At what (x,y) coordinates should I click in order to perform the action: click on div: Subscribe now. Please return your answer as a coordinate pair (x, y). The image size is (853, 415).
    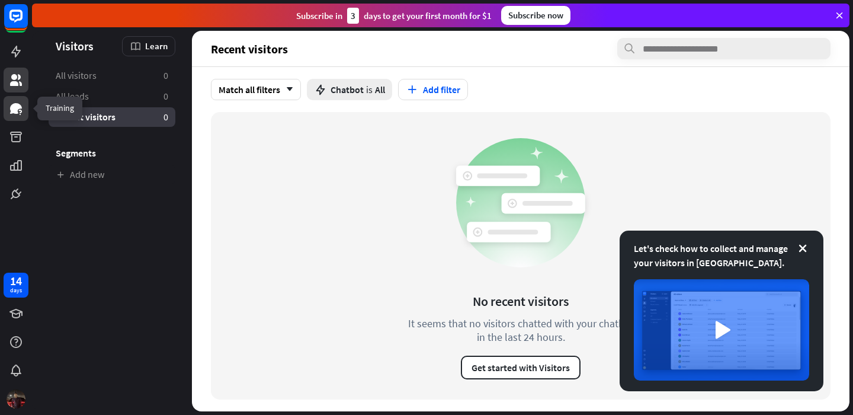
    Looking at the image, I should click on (536, 15).